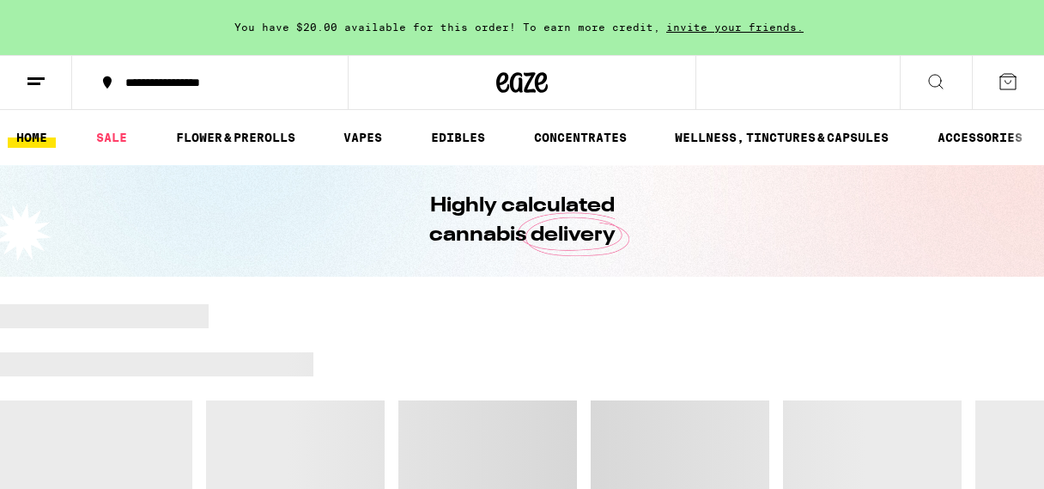  Describe the element at coordinates (580, 137) in the screenshot. I see `a: CONCENTRATES` at that location.